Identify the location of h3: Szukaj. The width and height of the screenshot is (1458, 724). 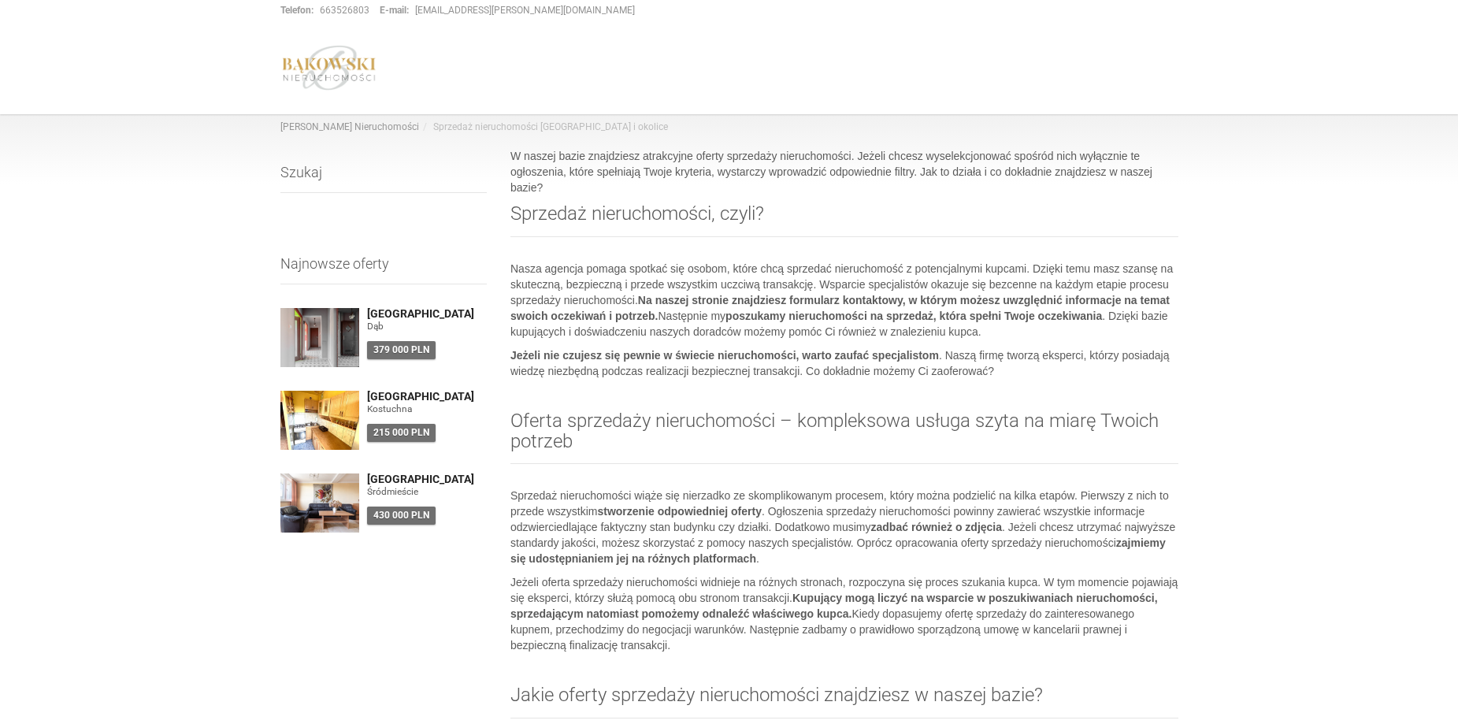
(384, 179).